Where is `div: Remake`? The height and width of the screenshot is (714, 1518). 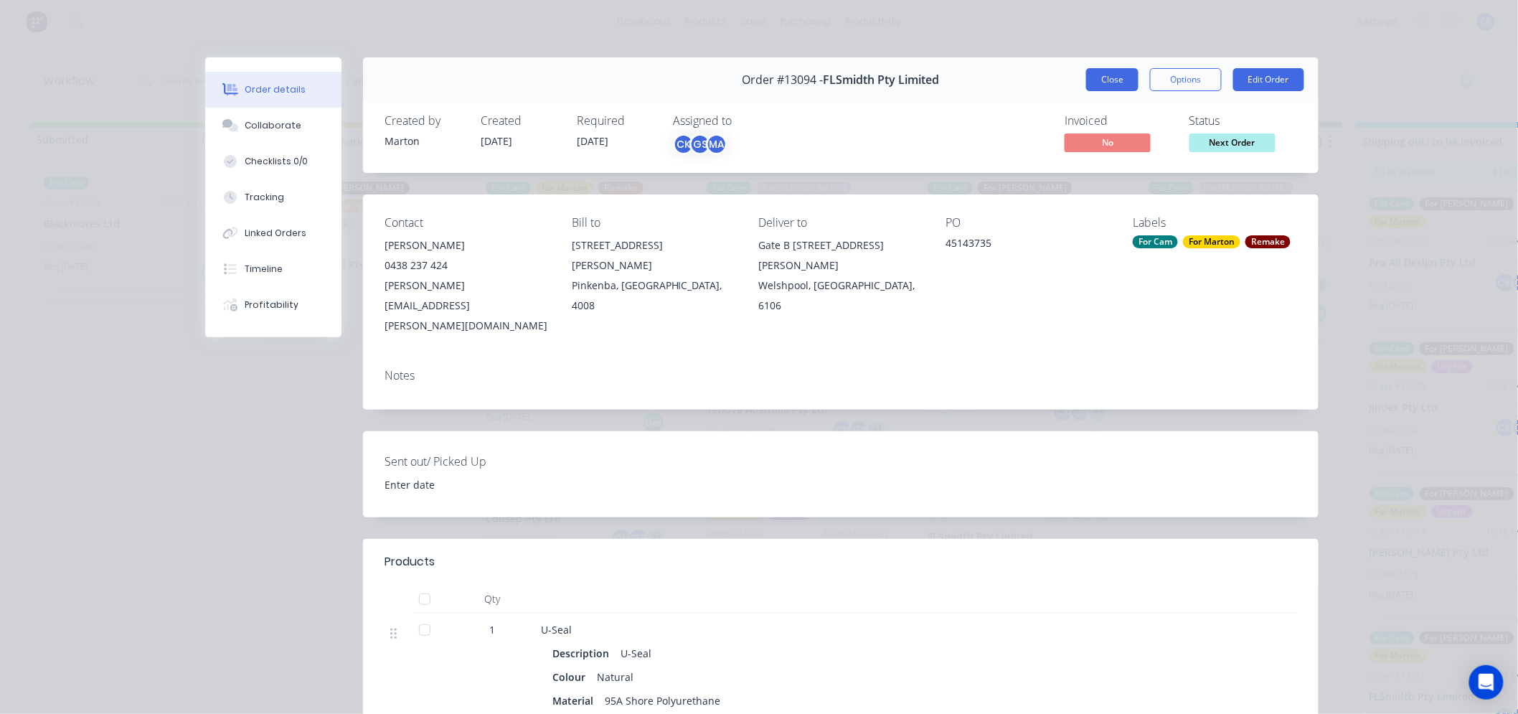 div: Remake is located at coordinates (1268, 242).